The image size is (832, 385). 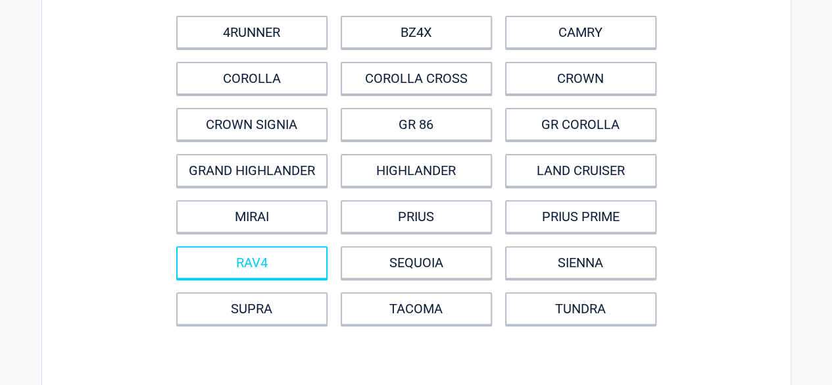 I want to click on a: GRAND HIGHLANDER, so click(x=252, y=170).